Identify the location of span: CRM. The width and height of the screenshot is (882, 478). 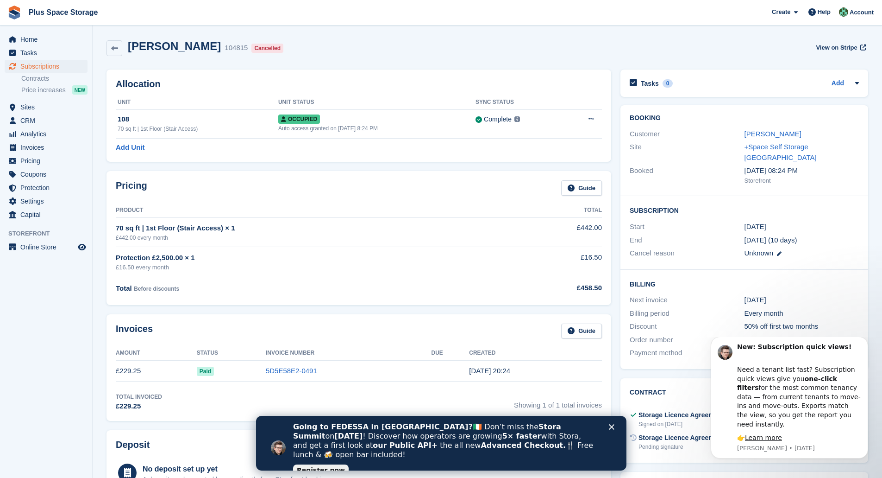
(48, 120).